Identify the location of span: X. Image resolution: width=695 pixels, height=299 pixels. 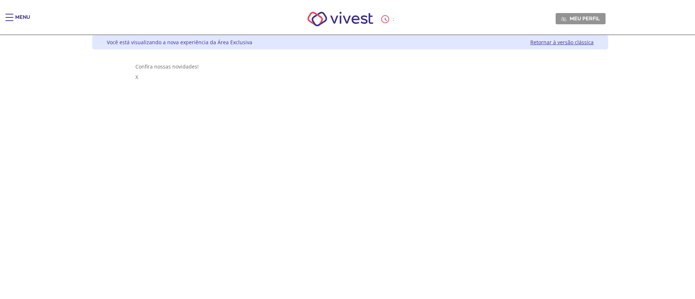
(137, 77).